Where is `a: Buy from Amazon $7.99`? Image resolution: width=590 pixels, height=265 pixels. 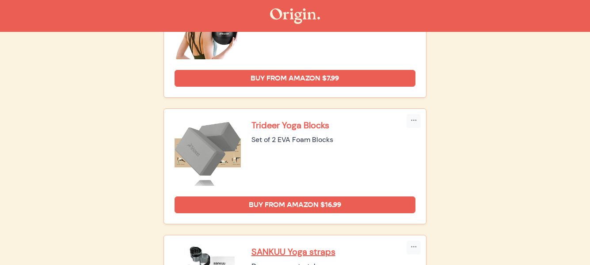
a: Buy from Amazon $7.99 is located at coordinates (295, 78).